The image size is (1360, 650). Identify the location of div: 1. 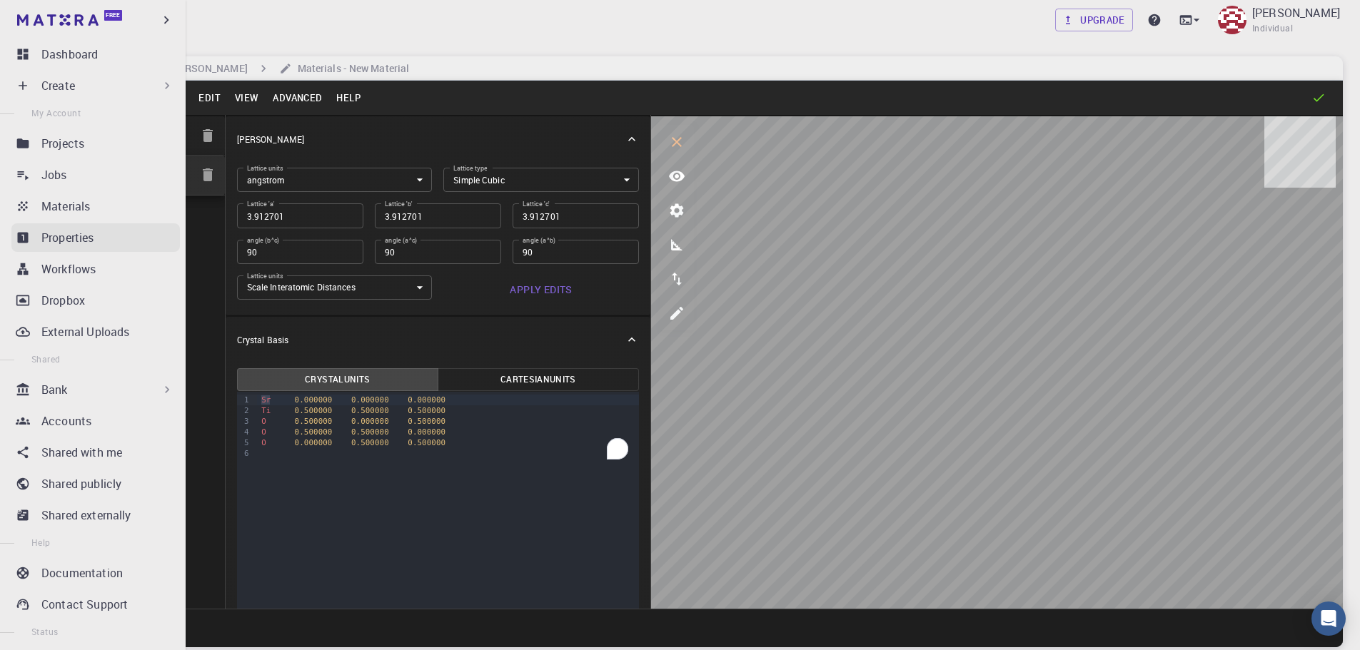
(244, 400).